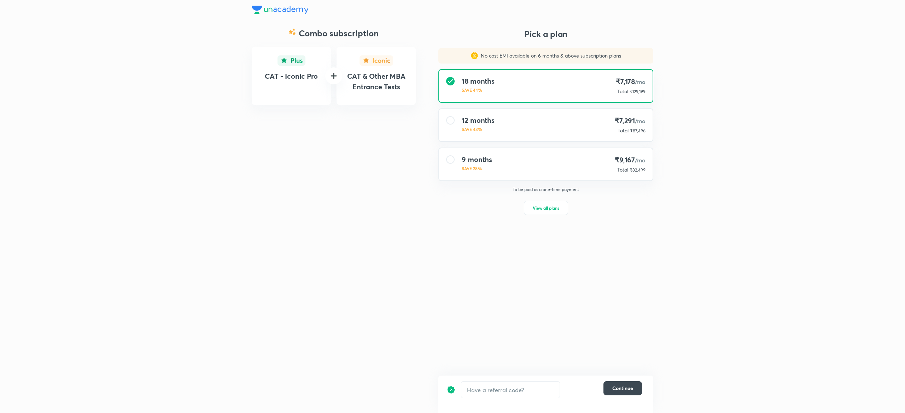  What do you see at coordinates (637, 92) in the screenshot?
I see `span: ₹129,199` at bounding box center [637, 92].